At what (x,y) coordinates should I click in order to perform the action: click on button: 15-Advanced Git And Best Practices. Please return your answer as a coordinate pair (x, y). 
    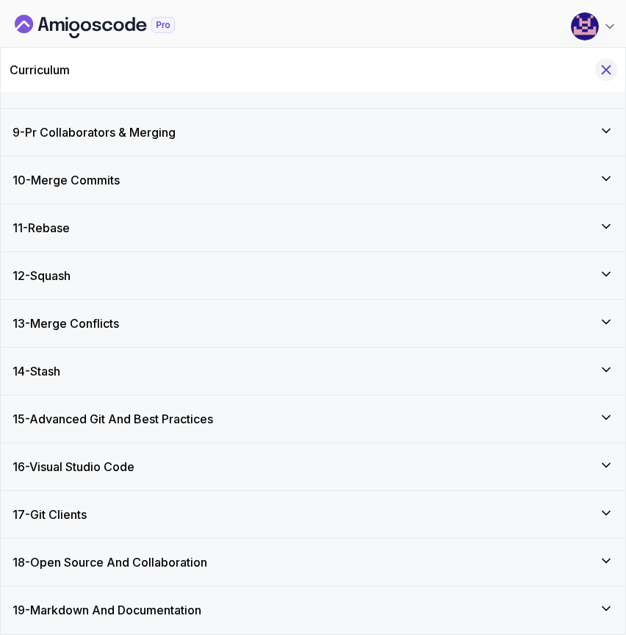
    Looking at the image, I should click on (313, 419).